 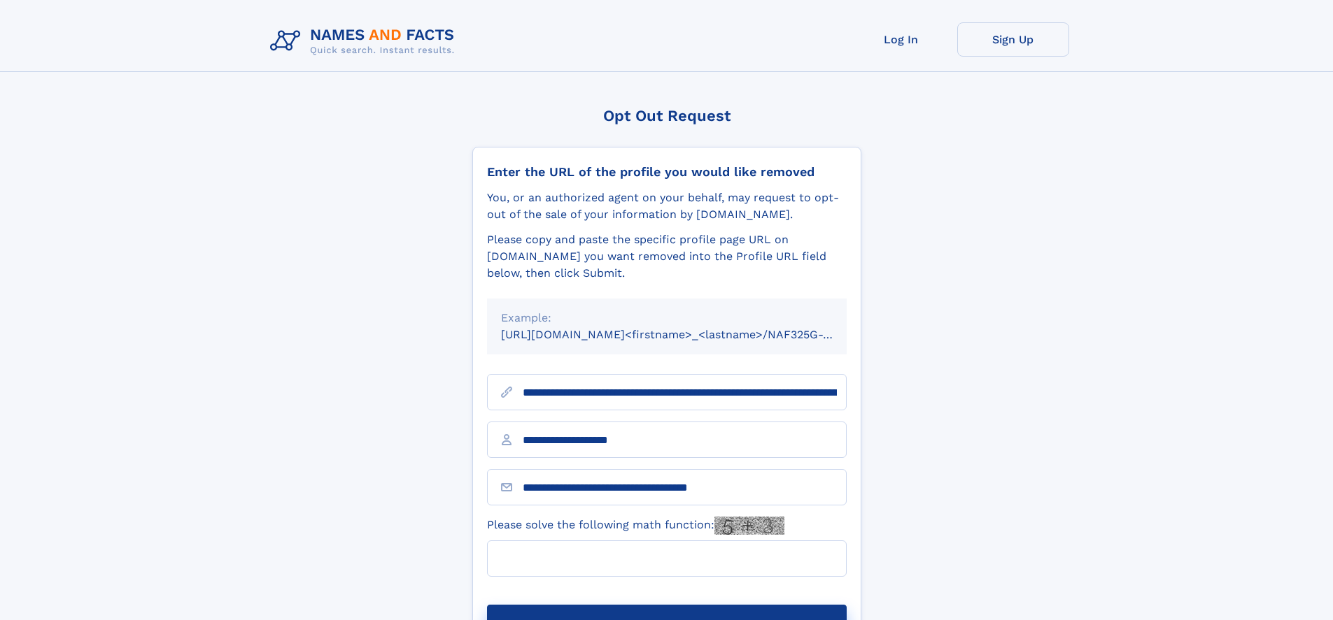 I want to click on label: Please solve the following math function:, so click(x=635, y=526).